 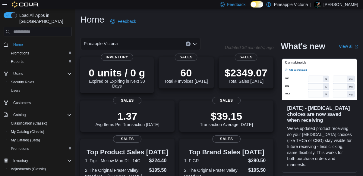 What do you see at coordinates (22, 103) in the screenshot?
I see `a: Customers` at bounding box center [22, 103].